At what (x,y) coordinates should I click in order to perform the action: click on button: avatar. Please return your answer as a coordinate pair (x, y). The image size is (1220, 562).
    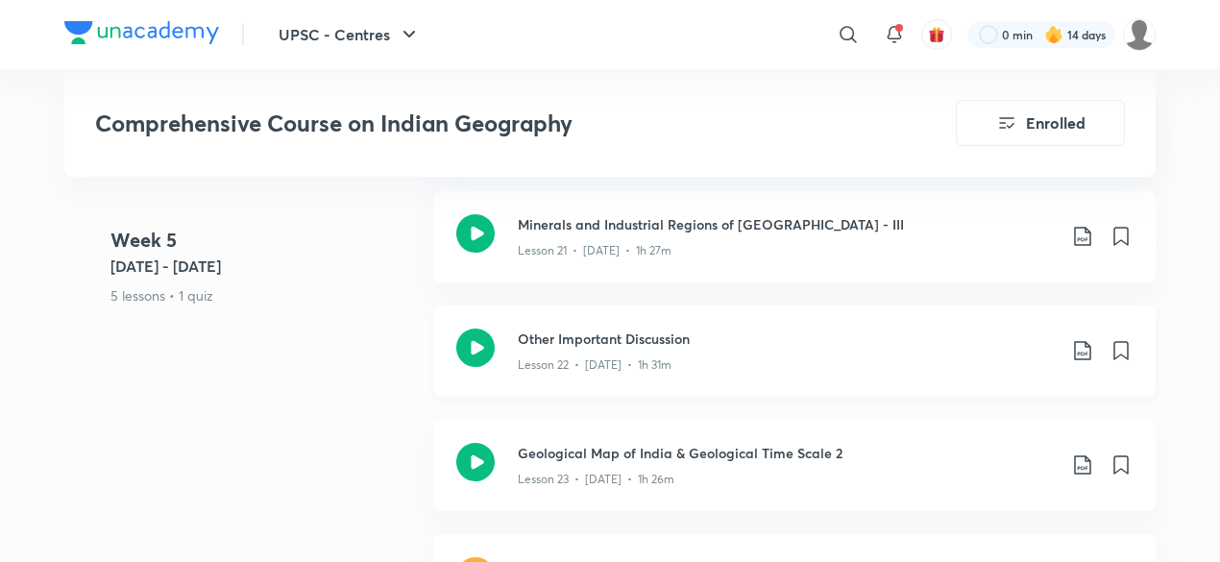
    Looking at the image, I should click on (936, 35).